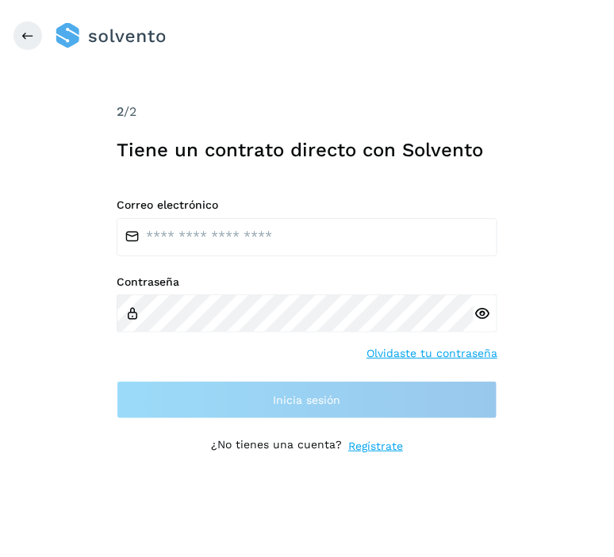  I want to click on label: Contraseña, so click(307, 281).